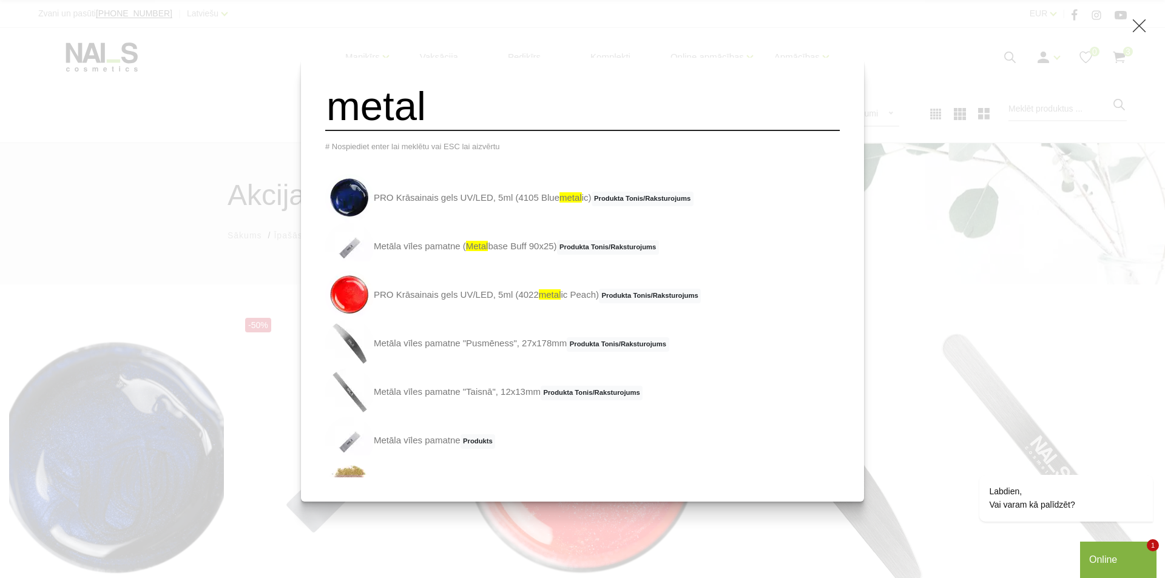 The width and height of the screenshot is (1165, 578). I want to click on a: Metāliskās bumbiņas nagu dizainam - lielās 0.8 mm, 5gProdukts, so click(479, 490).